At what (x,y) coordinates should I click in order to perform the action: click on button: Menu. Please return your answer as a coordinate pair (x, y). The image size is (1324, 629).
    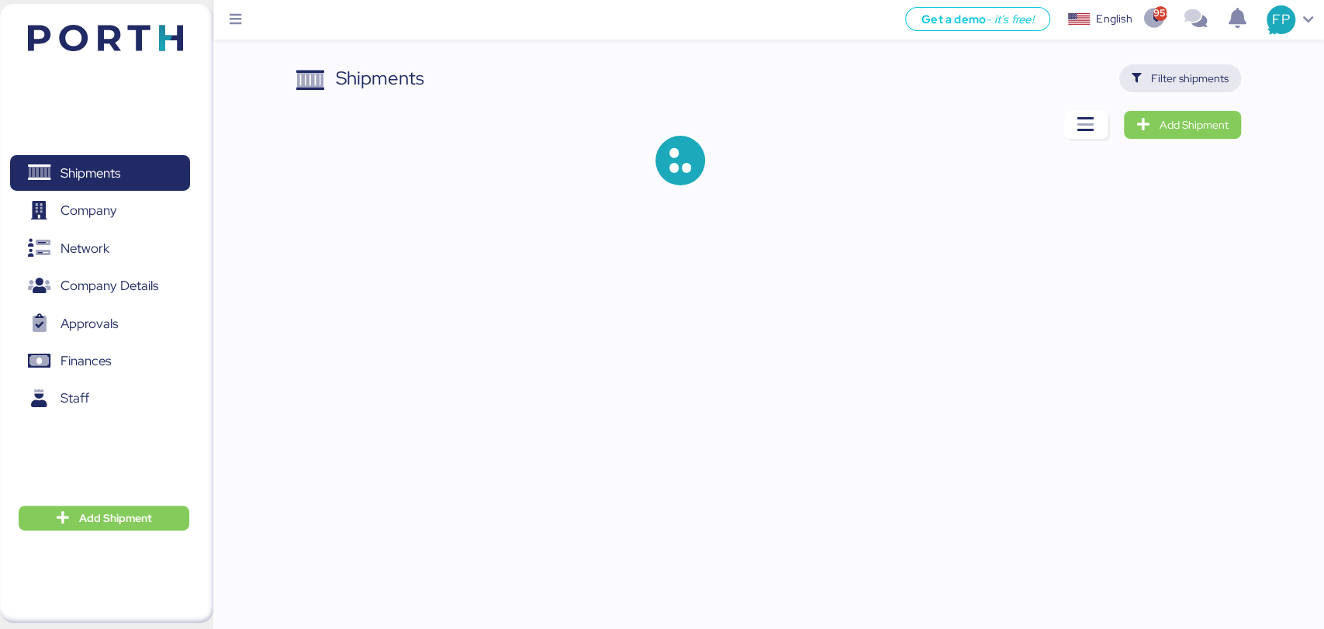
    Looking at the image, I should click on (236, 20).